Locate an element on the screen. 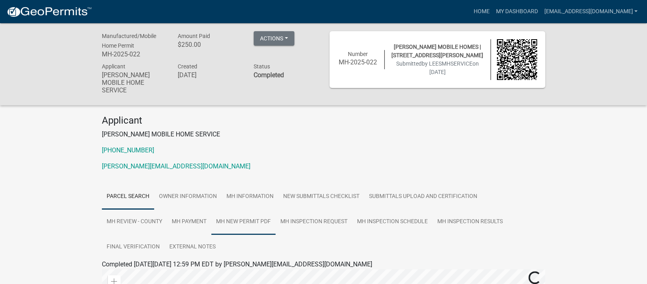  a: External Notes is located at coordinates (193, 247).